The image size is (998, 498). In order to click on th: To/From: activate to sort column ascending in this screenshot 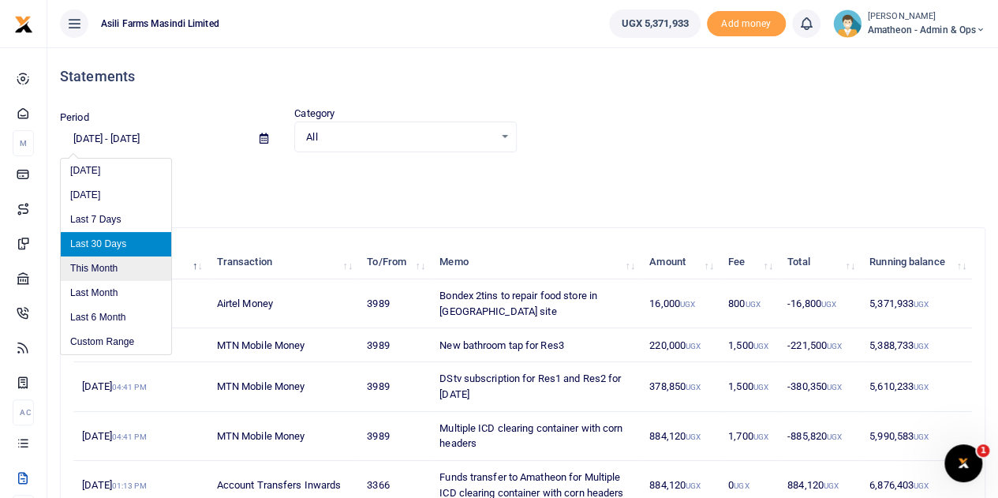, I will do `click(394, 262)`.